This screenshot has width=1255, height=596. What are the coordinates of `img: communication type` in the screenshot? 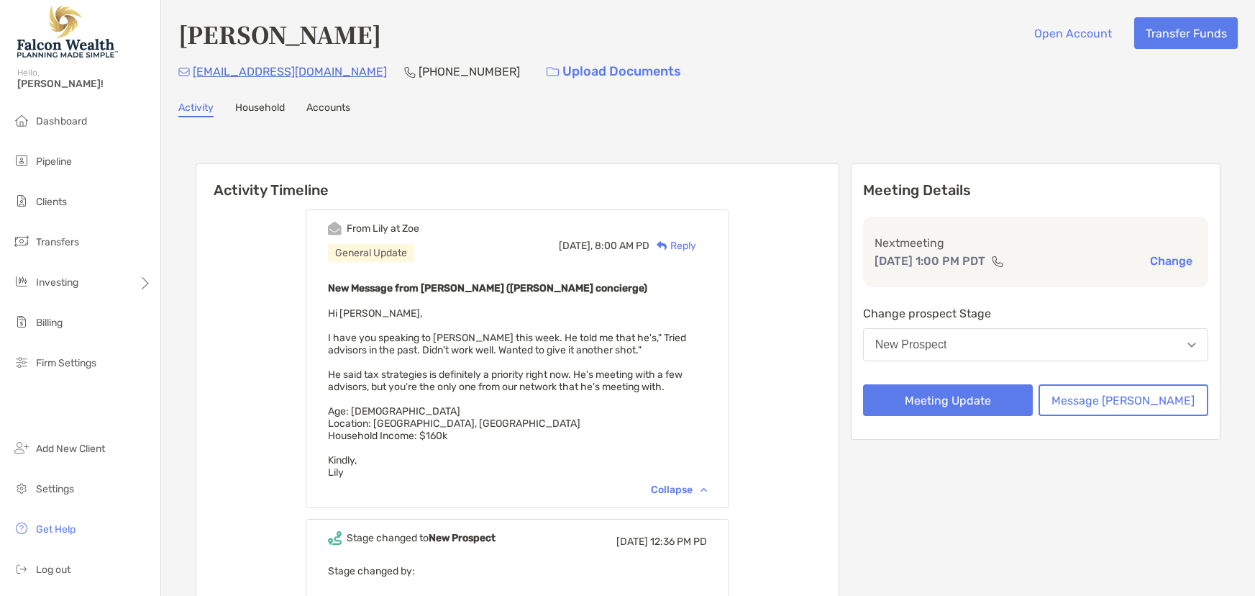 It's located at (998, 261).